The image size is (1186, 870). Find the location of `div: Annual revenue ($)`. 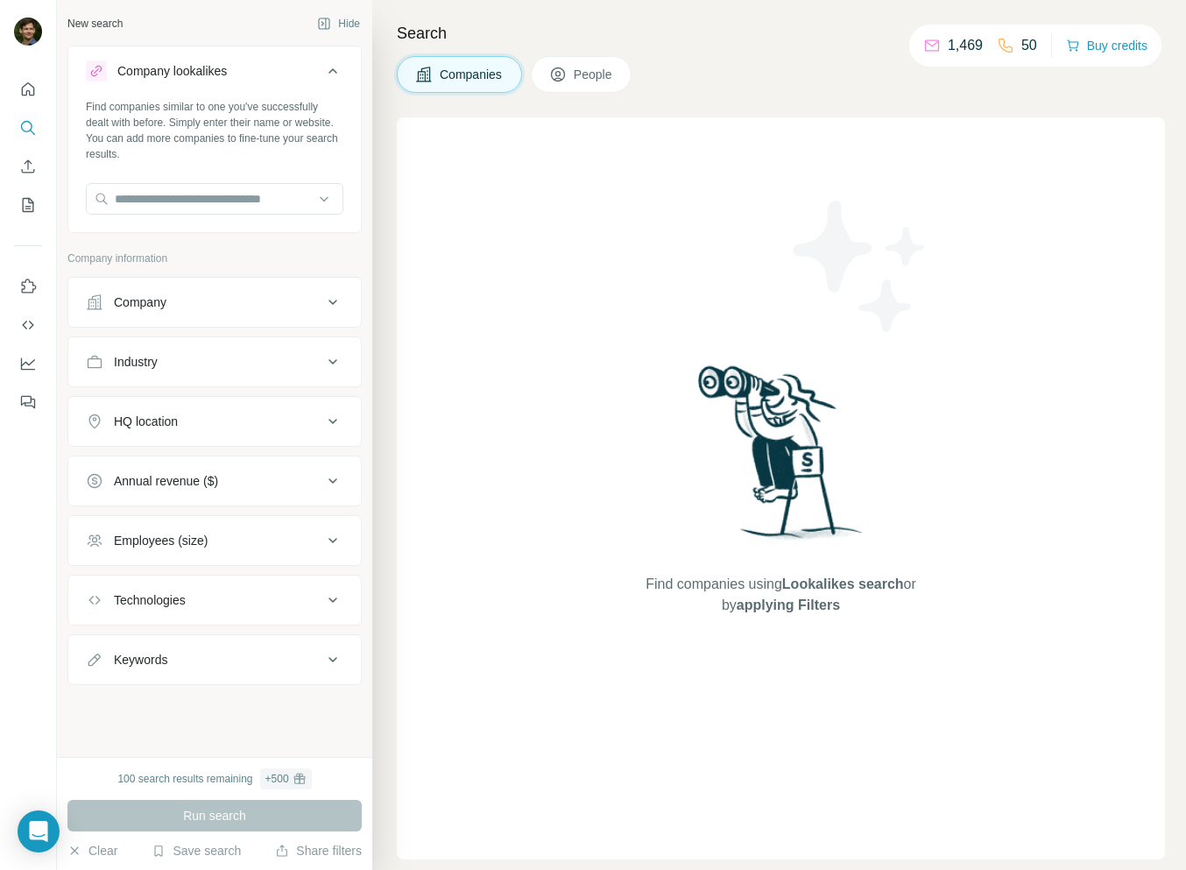

div: Annual revenue ($) is located at coordinates (166, 481).